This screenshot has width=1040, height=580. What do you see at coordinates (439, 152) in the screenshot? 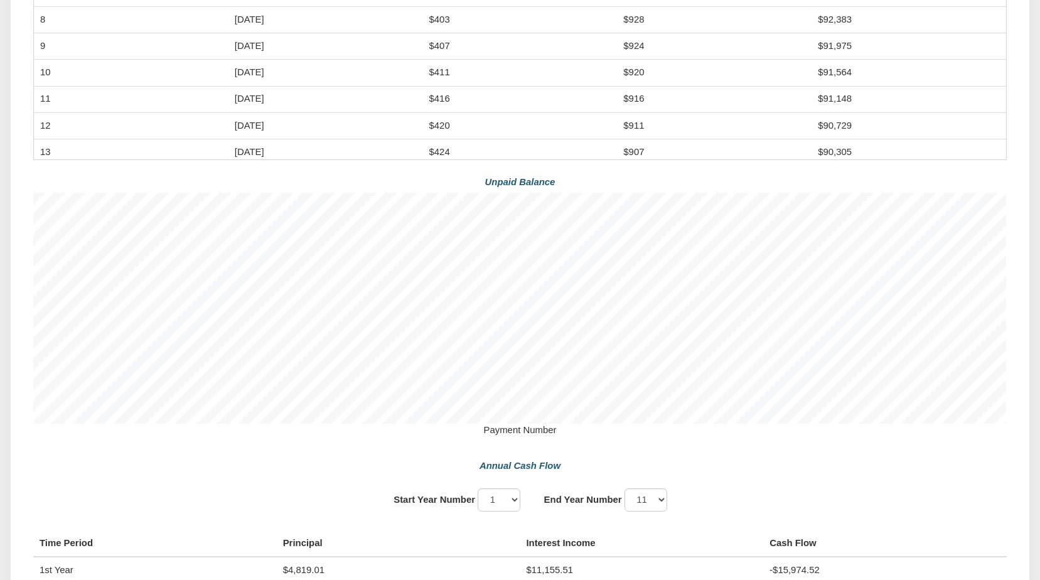
I see `span: $424` at bounding box center [439, 152].